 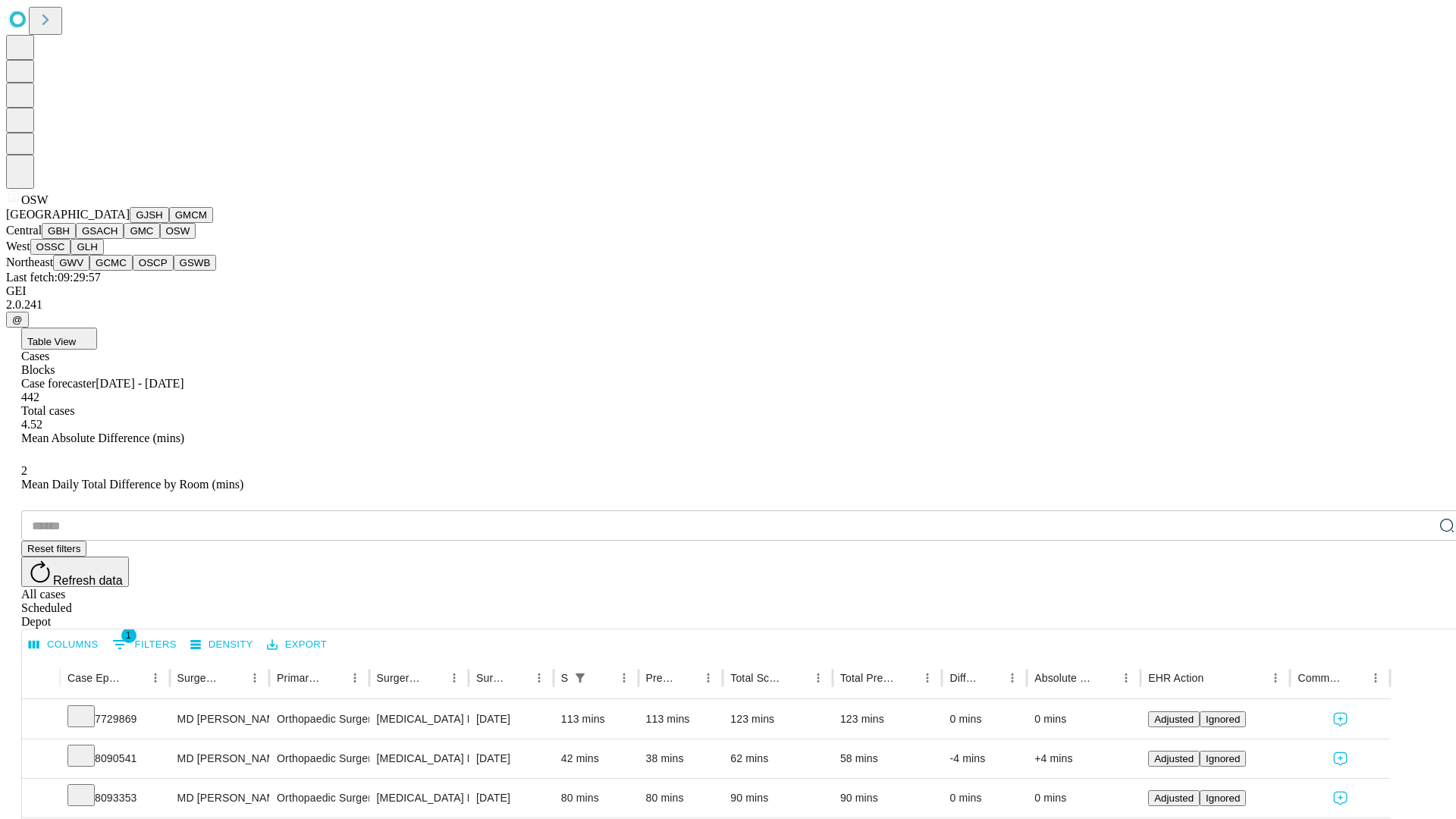 I want to click on div: 80 mins, so click(x=596, y=798).